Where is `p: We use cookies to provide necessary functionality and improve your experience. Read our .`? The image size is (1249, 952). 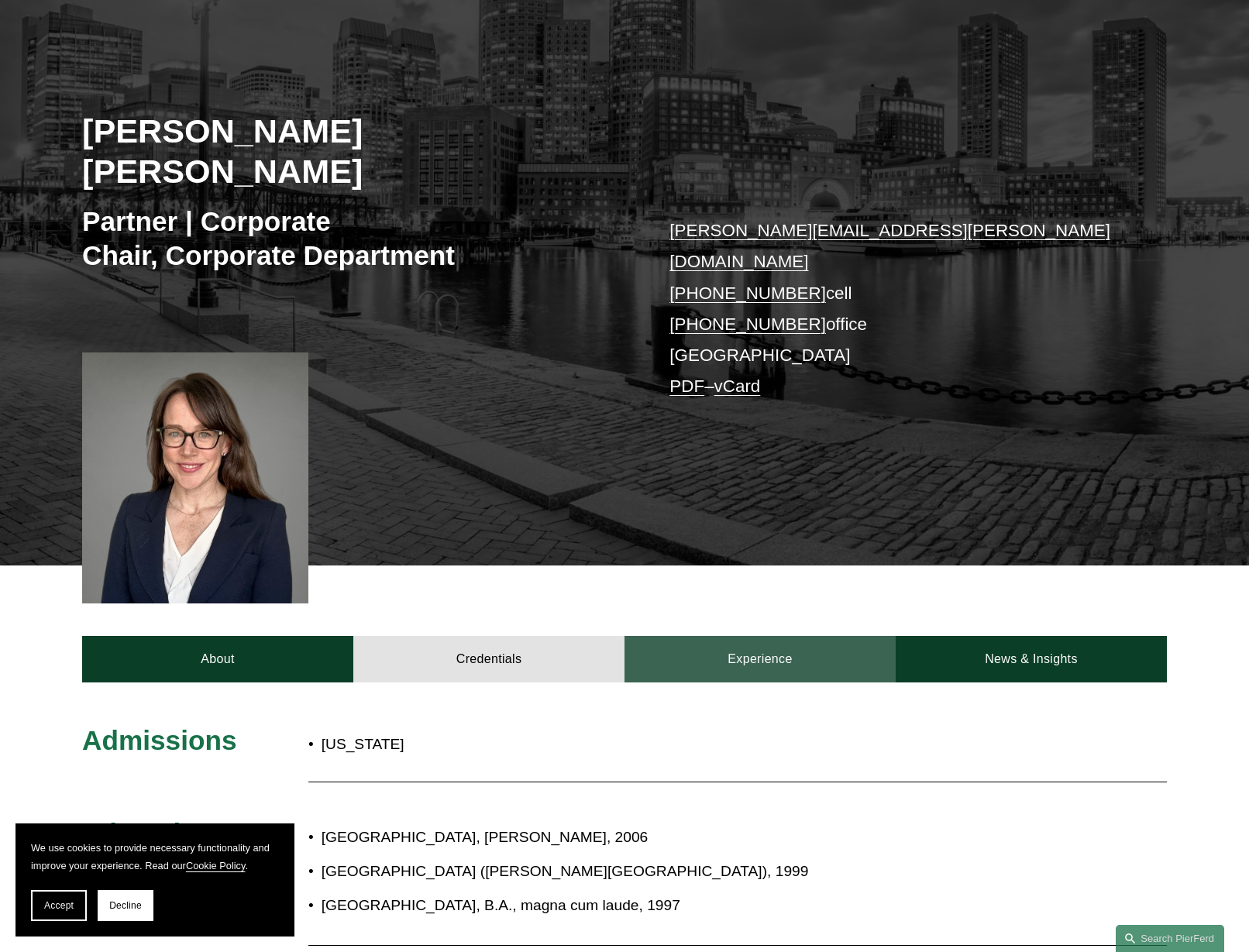 p: We use cookies to provide necessary functionality and improve your experience. Read our . is located at coordinates (155, 857).